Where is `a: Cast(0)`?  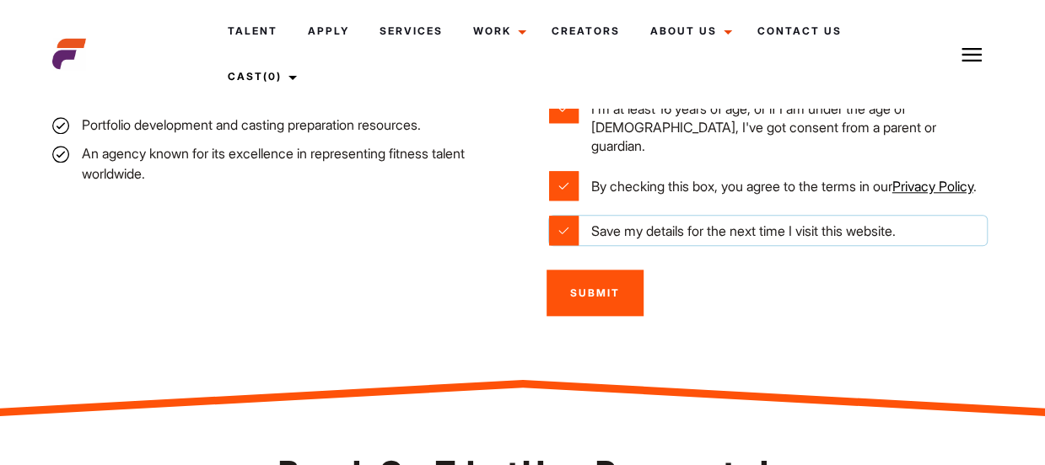 a: Cast(0) is located at coordinates (260, 77).